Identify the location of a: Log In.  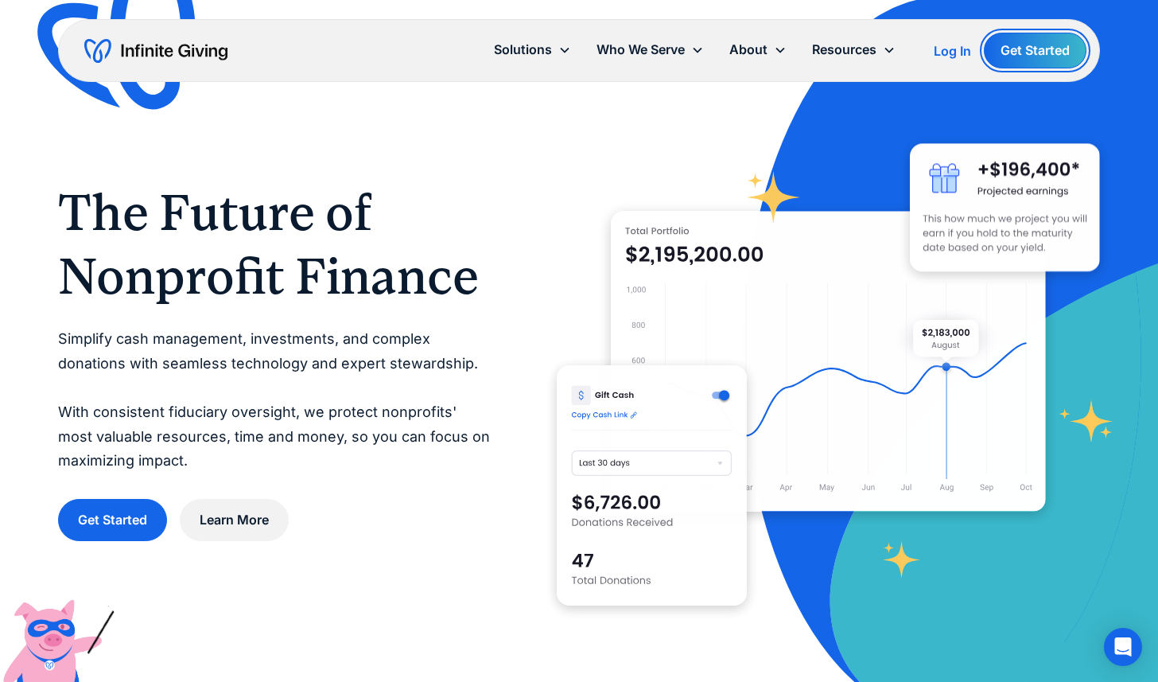
(952, 51).